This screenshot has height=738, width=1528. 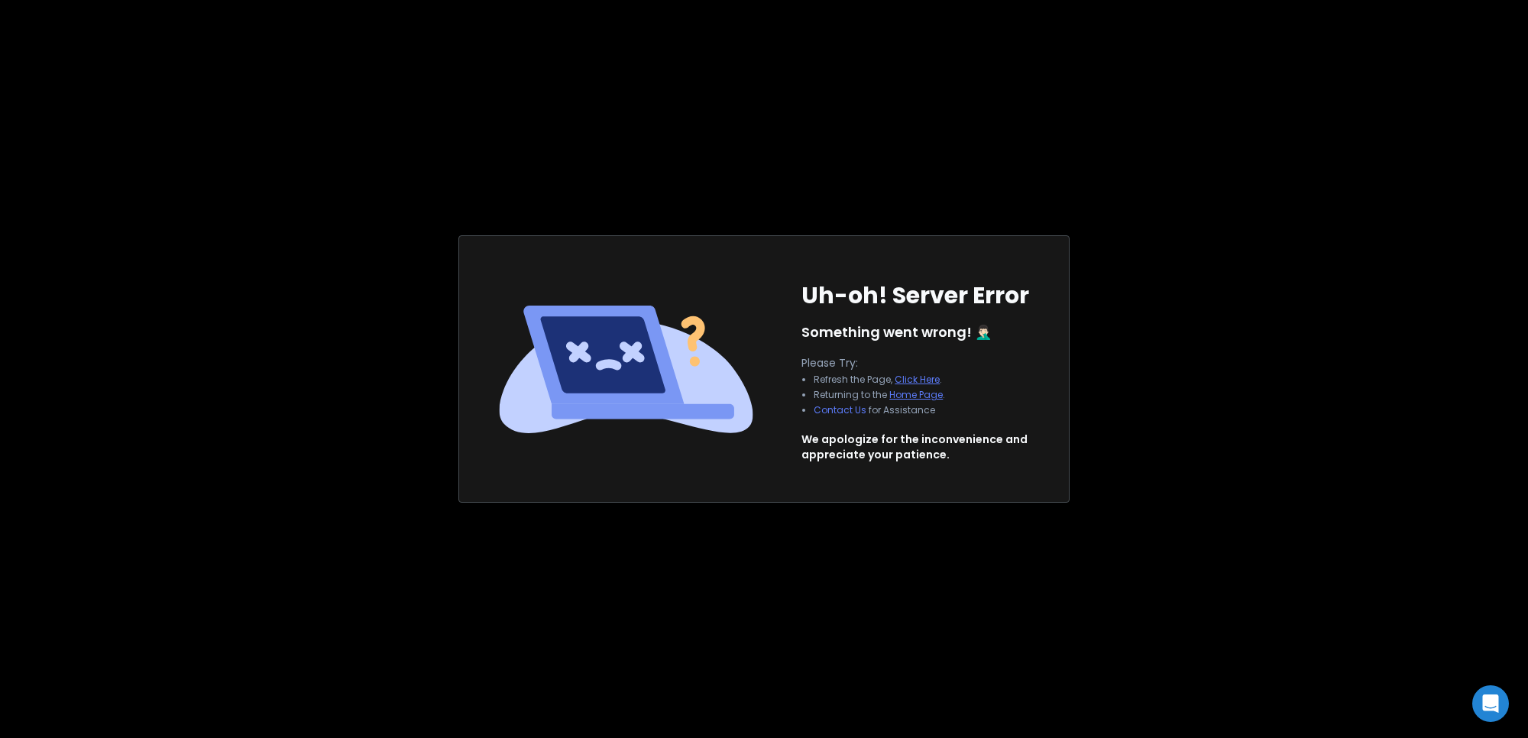 I want to click on div: Open Intercom Messenger, so click(x=1490, y=703).